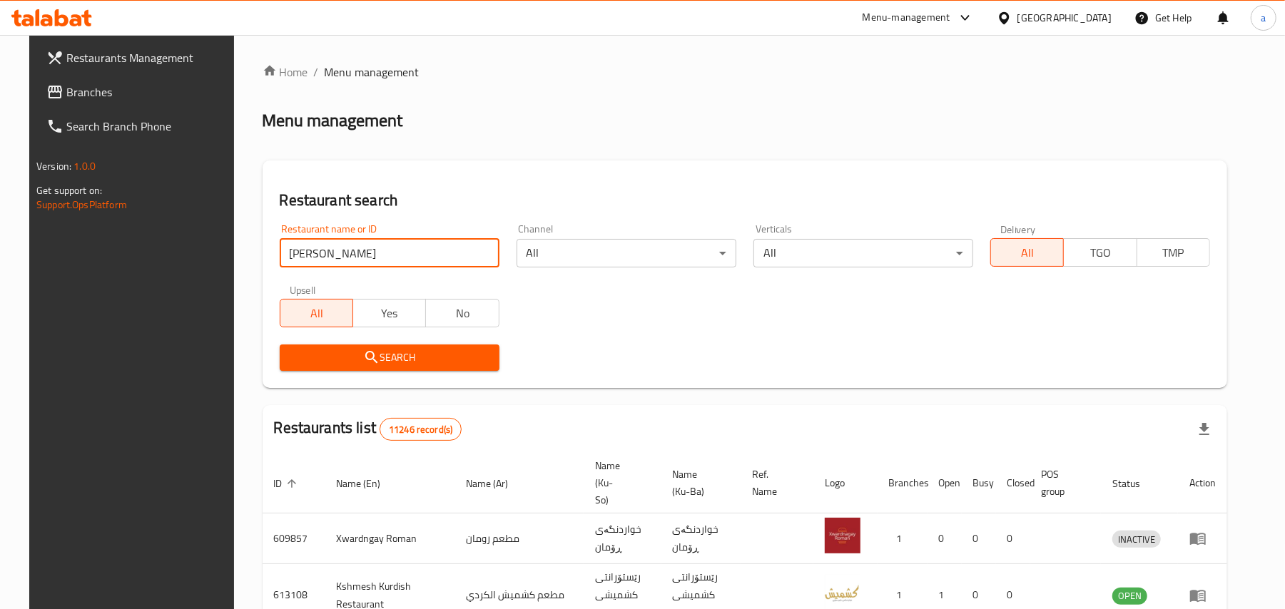  I want to click on span: OPEN, so click(1130, 596).